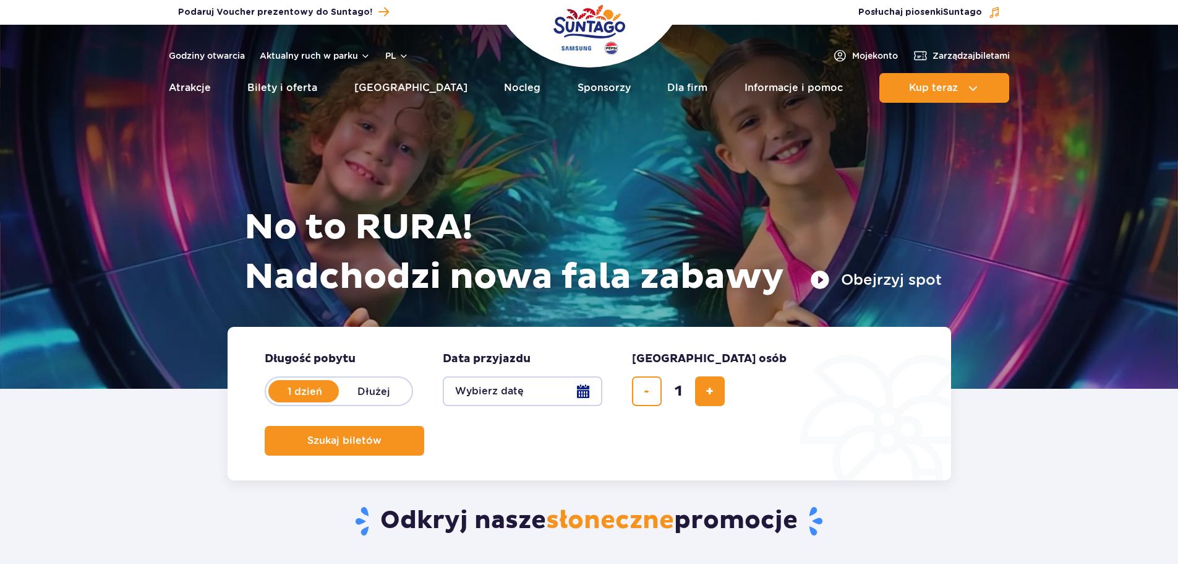 This screenshot has height=564, width=1178. What do you see at coordinates (305, 391) in the screenshot?
I see `label: 1 dzień` at bounding box center [305, 391].